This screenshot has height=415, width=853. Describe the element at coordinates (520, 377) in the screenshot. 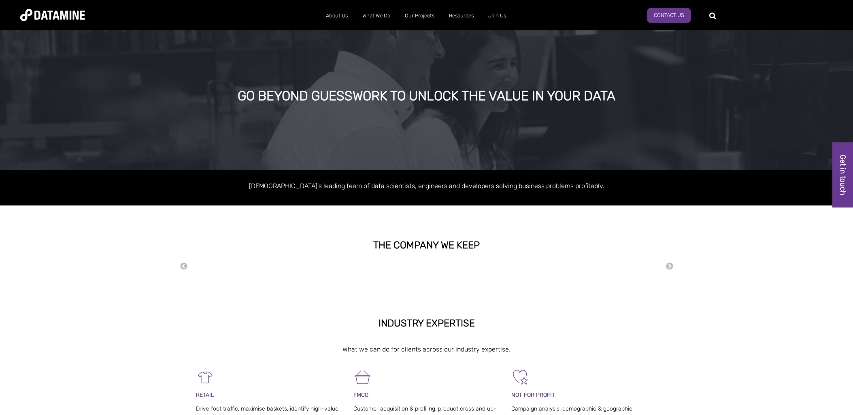

I see `img: Not For Profit` at that location.